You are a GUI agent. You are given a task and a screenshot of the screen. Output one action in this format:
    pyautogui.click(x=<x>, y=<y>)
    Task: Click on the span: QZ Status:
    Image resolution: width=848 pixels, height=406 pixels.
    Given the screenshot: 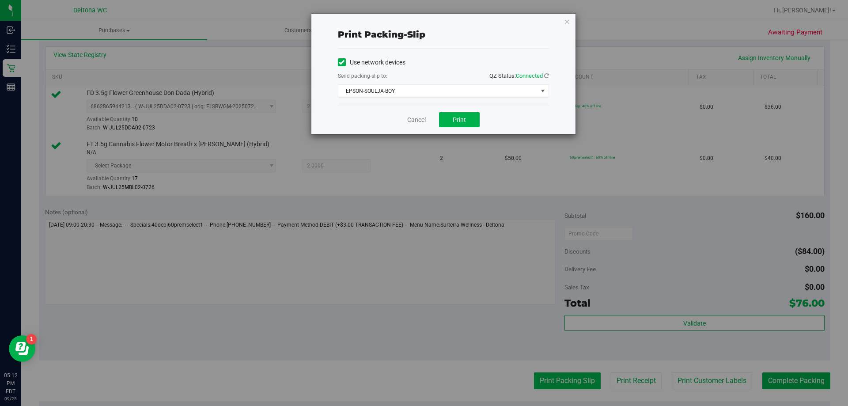 What is the action you would take?
    pyautogui.click(x=519, y=76)
    